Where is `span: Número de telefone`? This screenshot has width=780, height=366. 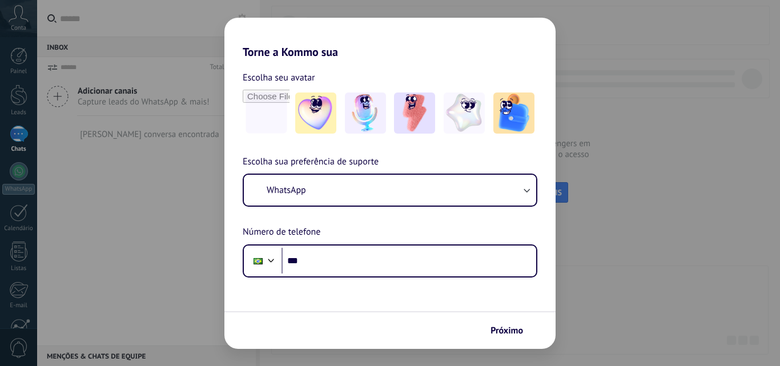
span: Número de telefone is located at coordinates (281, 232).